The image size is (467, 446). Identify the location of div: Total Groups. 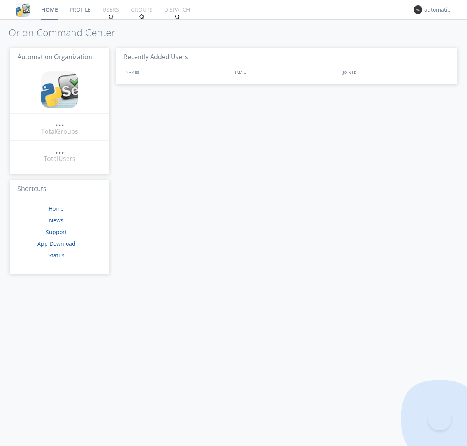
(60, 132).